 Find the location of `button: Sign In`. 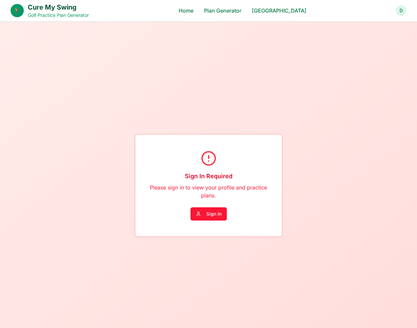

button: Sign In is located at coordinates (209, 214).